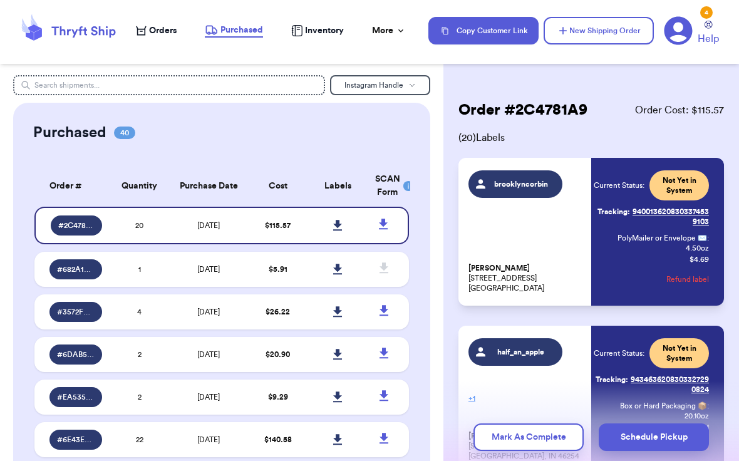 Image resolution: width=739 pixels, height=461 pixels. Describe the element at coordinates (521, 184) in the screenshot. I see `span: brooklyncorbin` at that location.